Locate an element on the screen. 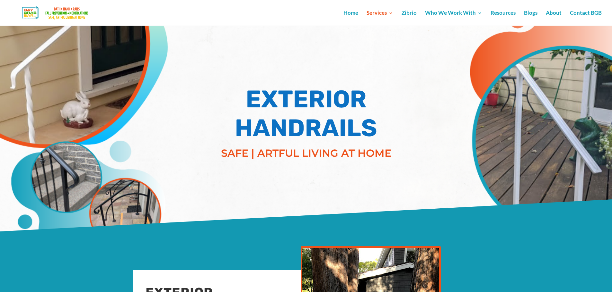 This screenshot has width=612, height=292. a: Blogs is located at coordinates (530, 18).